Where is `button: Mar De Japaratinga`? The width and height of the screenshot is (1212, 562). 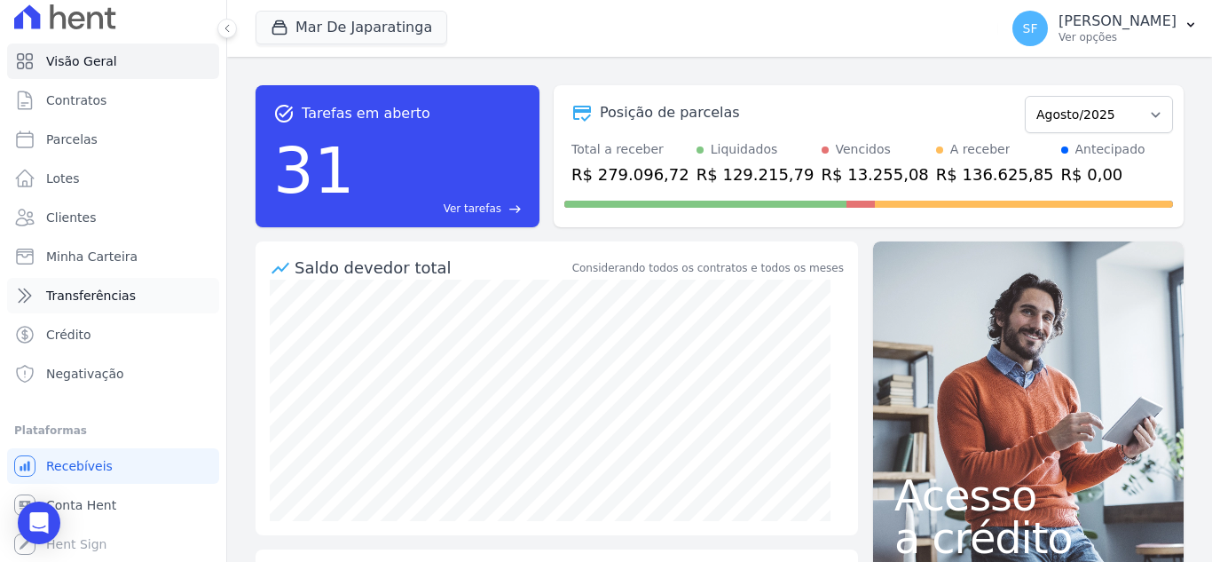 button: Mar De Japaratinga is located at coordinates (351, 28).